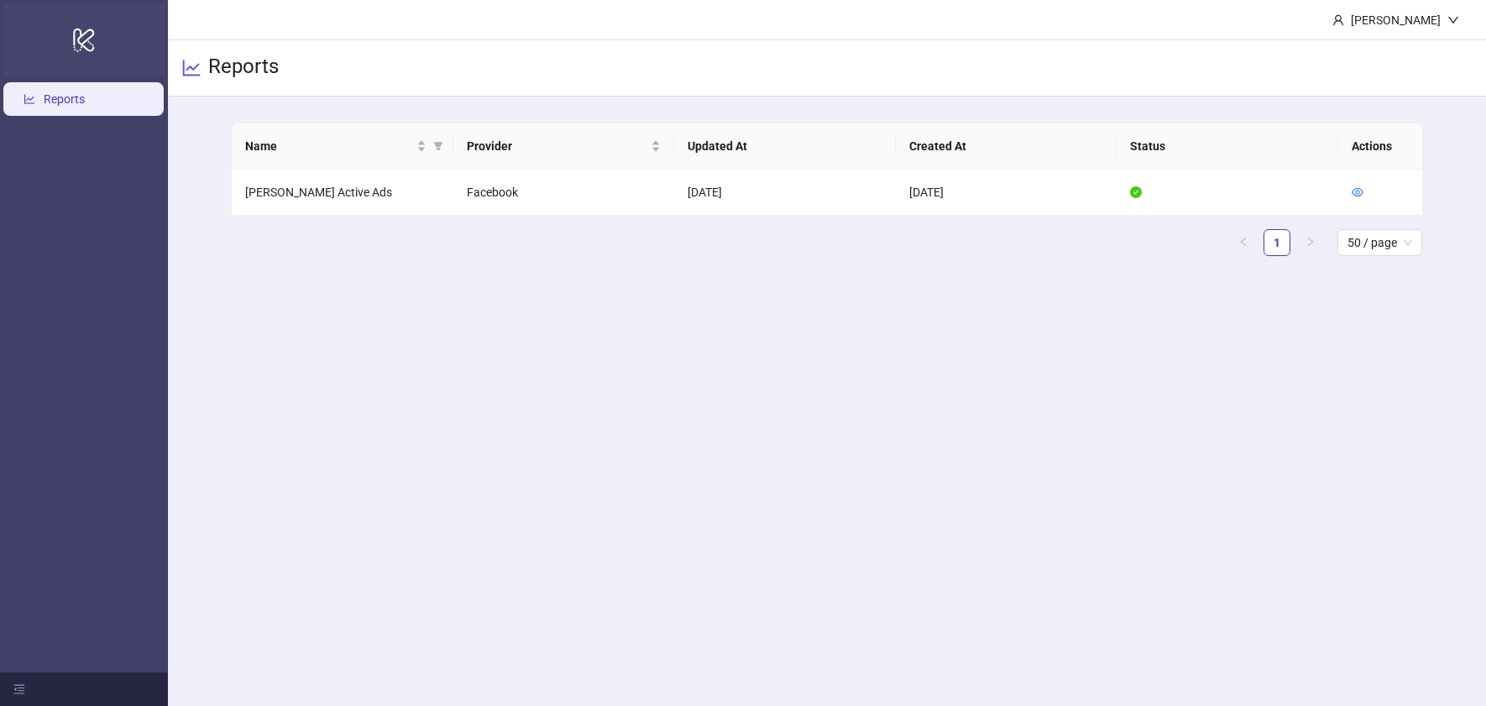  What do you see at coordinates (342, 146) in the screenshot?
I see `th: Name` at bounding box center [342, 146].